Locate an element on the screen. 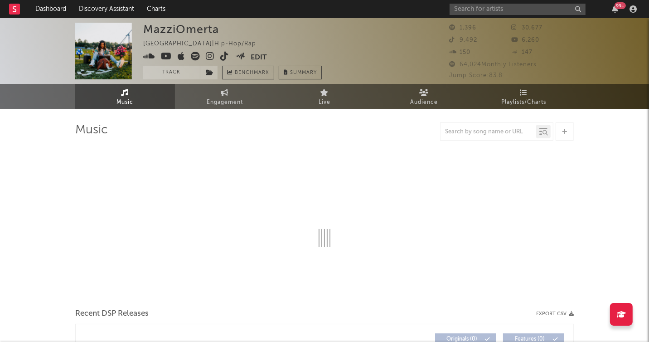 The width and height of the screenshot is (649, 342). span: Playlists/Charts is located at coordinates (524, 102).